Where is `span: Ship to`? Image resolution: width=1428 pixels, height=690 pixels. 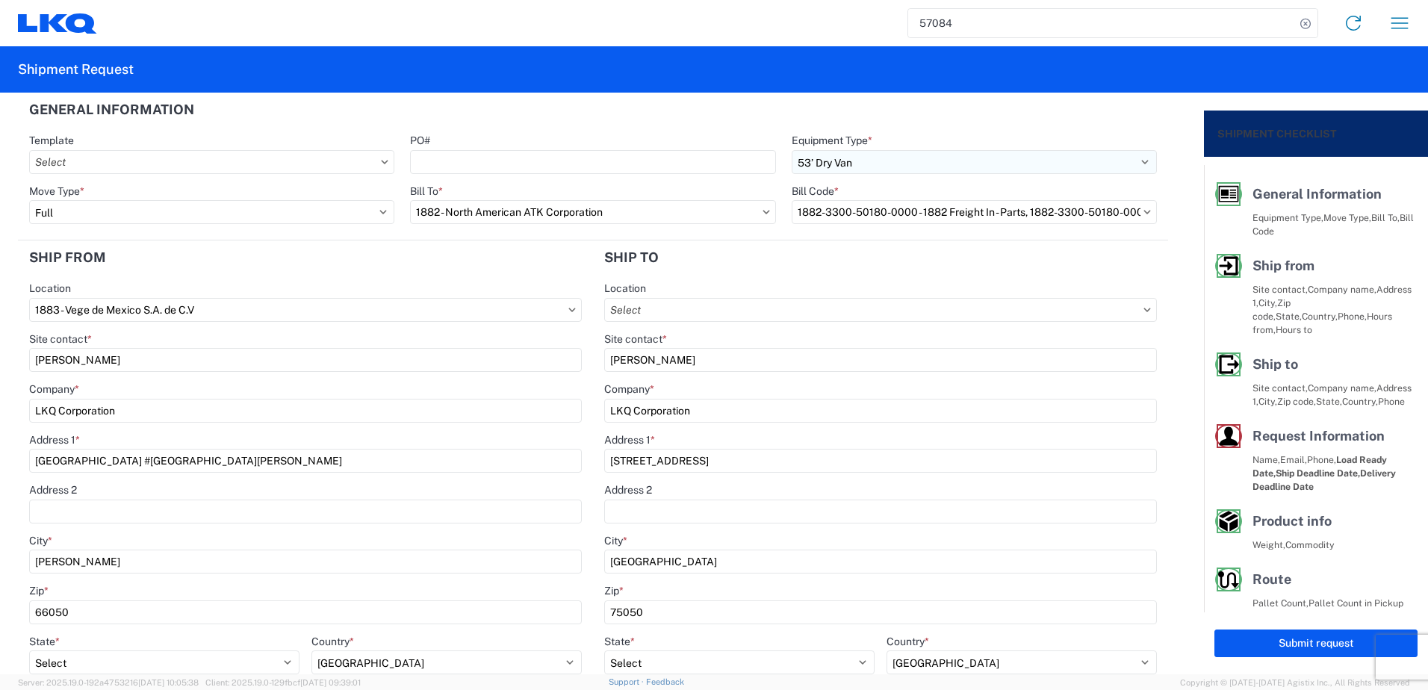 span: Ship to is located at coordinates (1275, 364).